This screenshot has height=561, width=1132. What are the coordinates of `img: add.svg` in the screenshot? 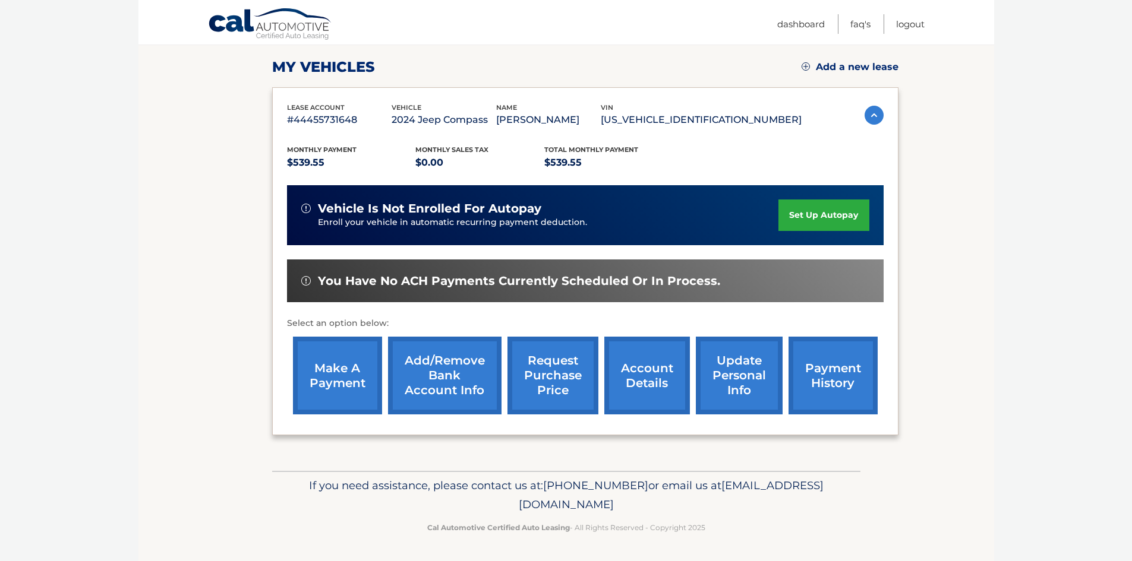 It's located at (806, 67).